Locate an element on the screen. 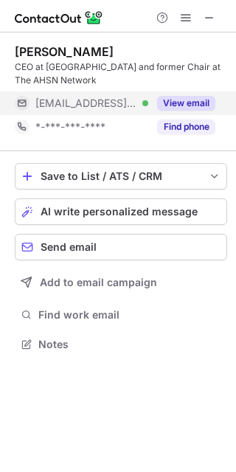  button: Add to email campaign is located at coordinates (121, 283).